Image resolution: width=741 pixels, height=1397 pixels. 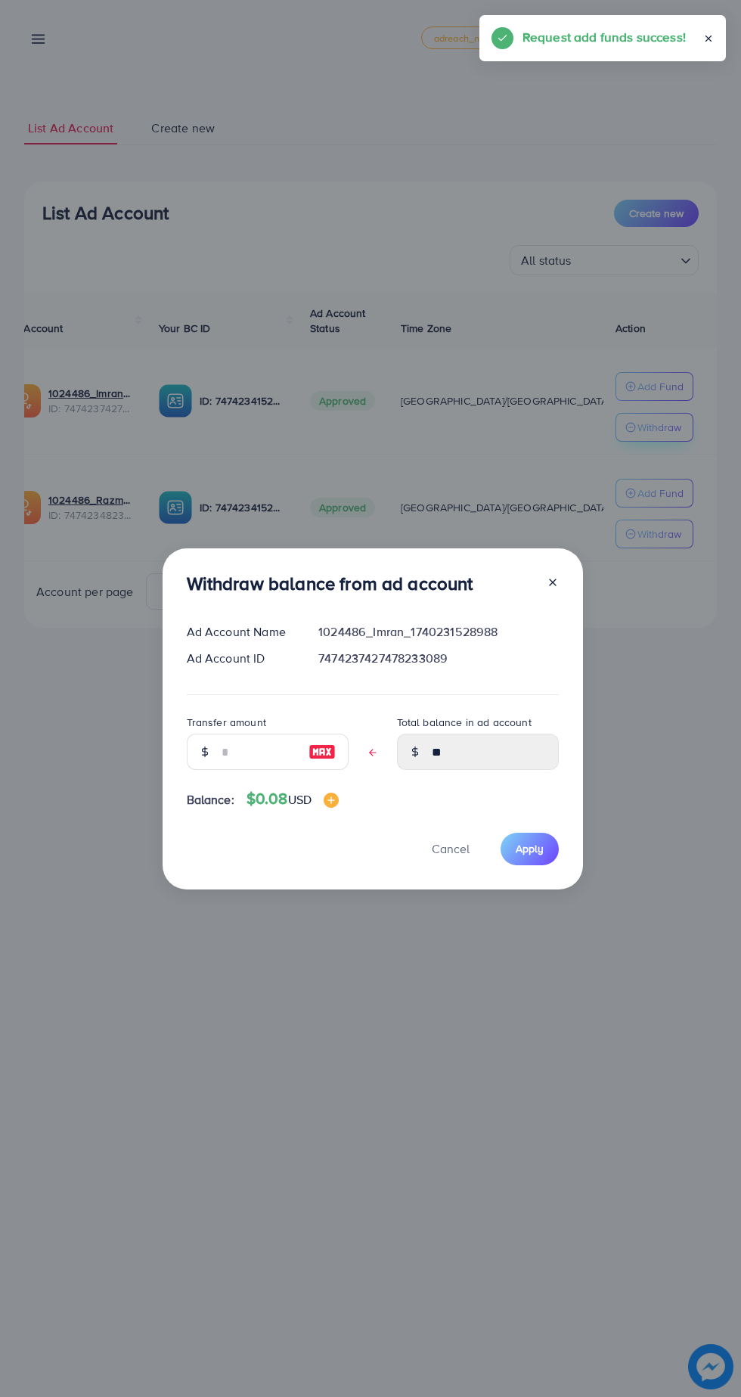 I want to click on span: USD, so click(x=300, y=800).